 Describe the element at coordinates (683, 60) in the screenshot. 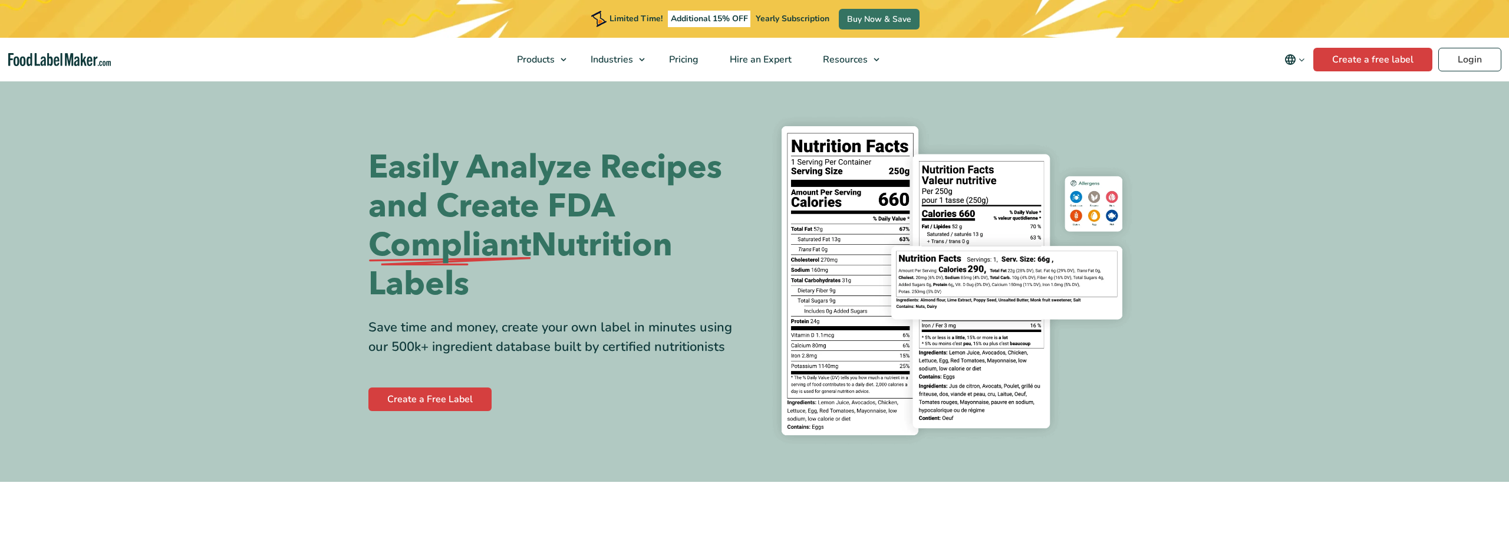

I see `span: Pricing` at that location.